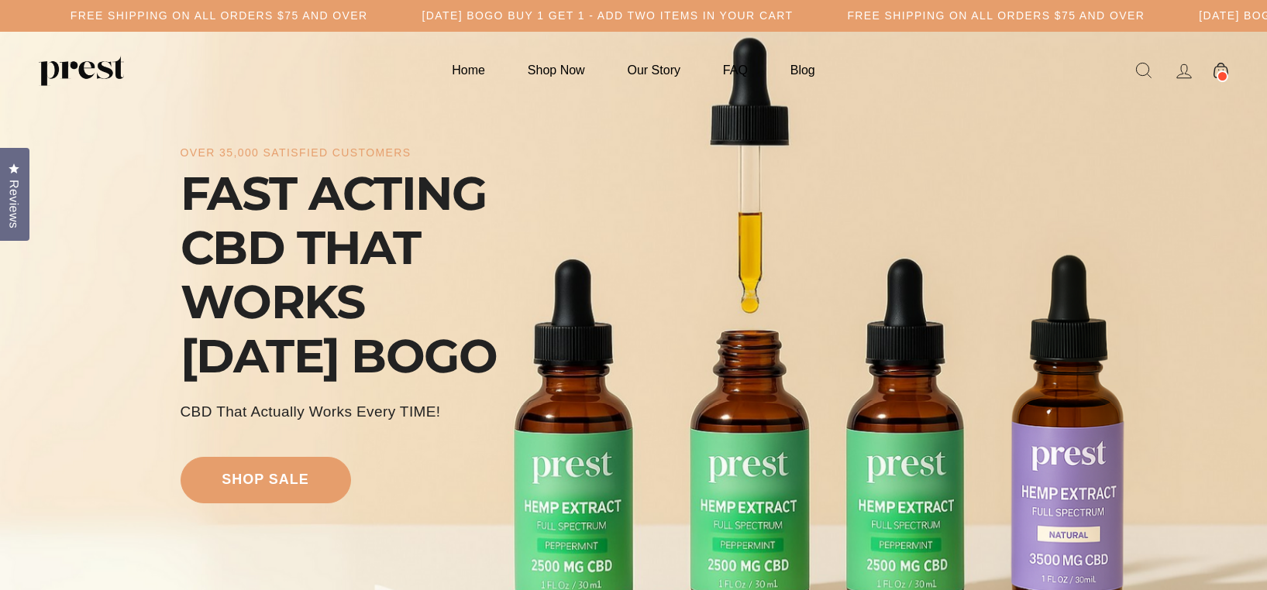 This screenshot has height=590, width=1267. What do you see at coordinates (803, 70) in the screenshot?
I see `a: Blog` at bounding box center [803, 70].